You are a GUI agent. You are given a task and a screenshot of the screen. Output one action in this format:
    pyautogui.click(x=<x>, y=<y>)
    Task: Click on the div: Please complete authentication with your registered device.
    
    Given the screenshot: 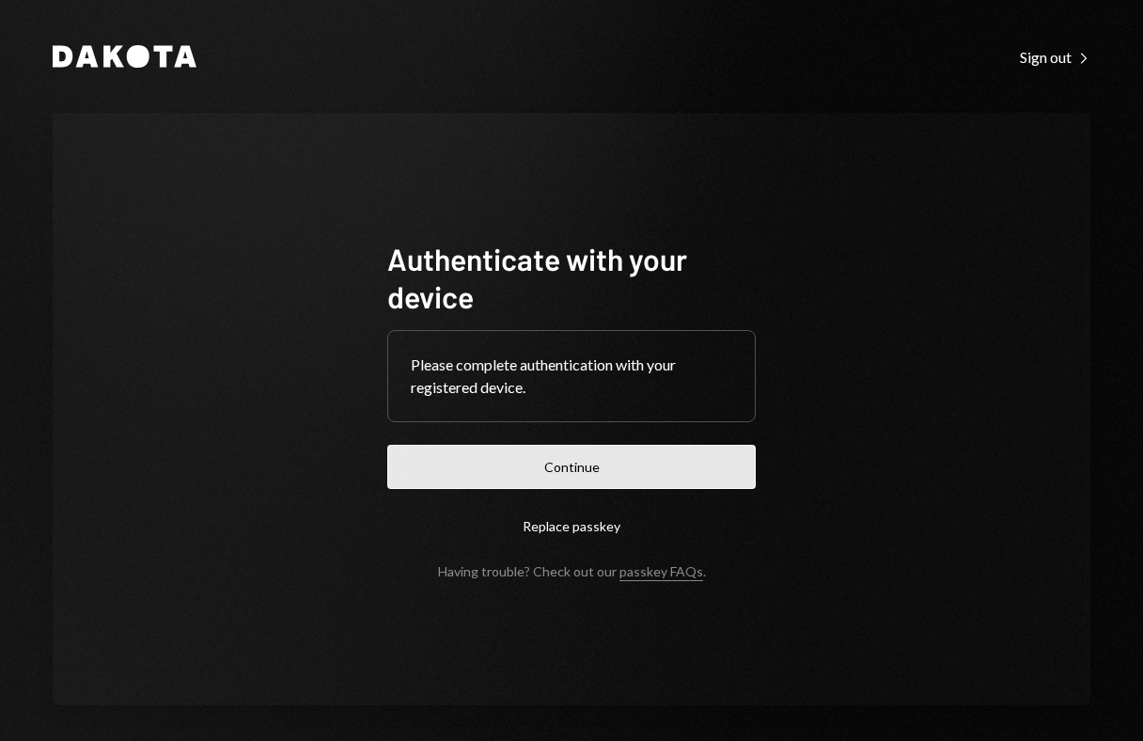 What is the action you would take?
    pyautogui.click(x=572, y=376)
    